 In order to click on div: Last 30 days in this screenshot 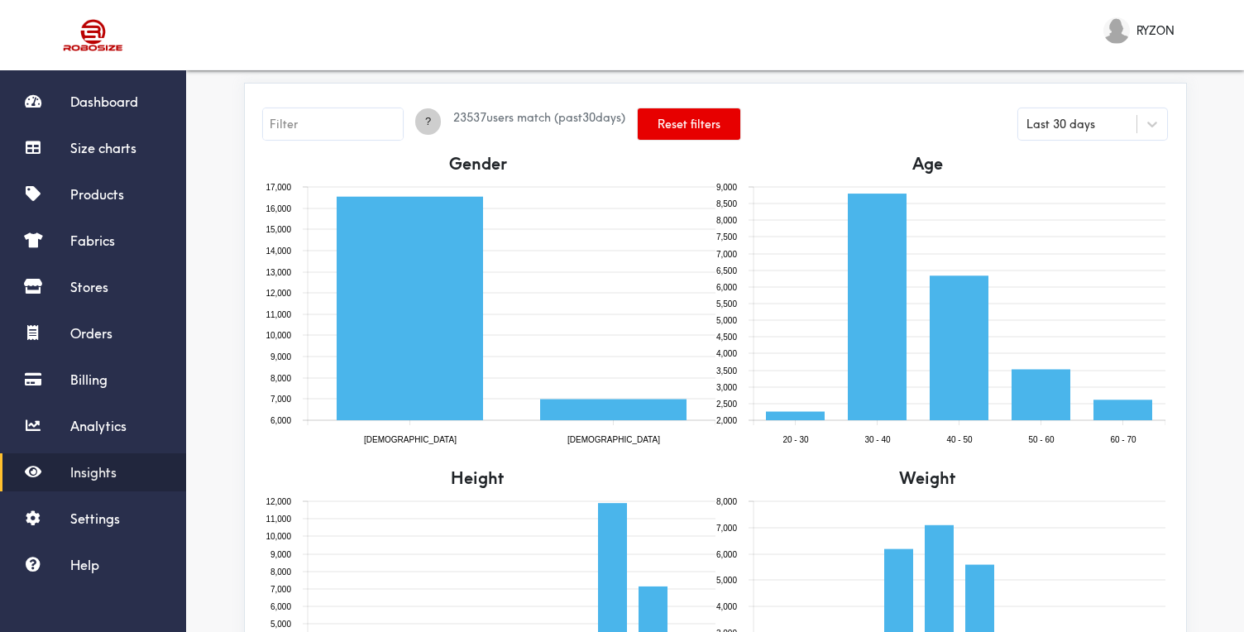, I will do `click(1060, 124)`.